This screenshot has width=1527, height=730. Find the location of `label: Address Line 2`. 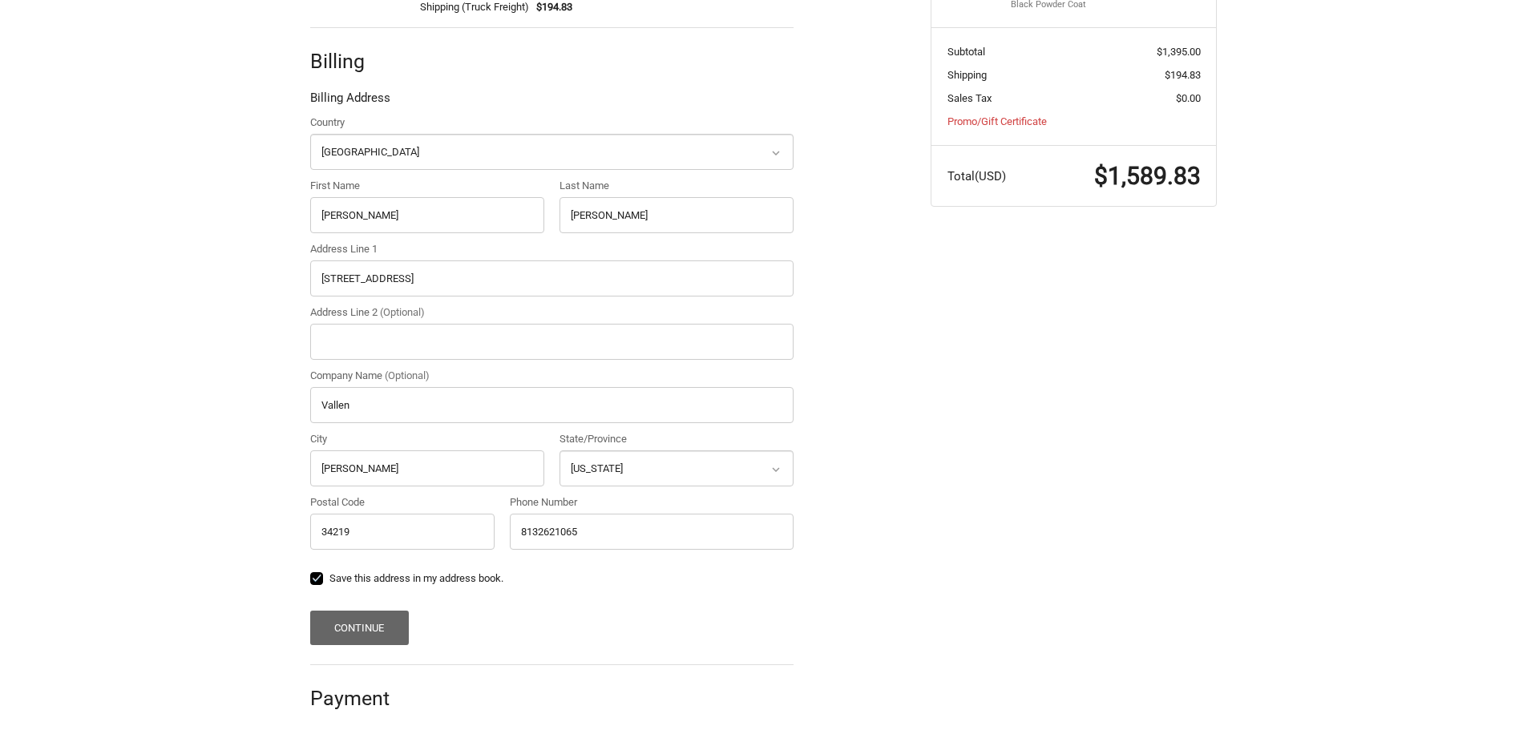

label: Address Line 2 is located at coordinates (552, 313).